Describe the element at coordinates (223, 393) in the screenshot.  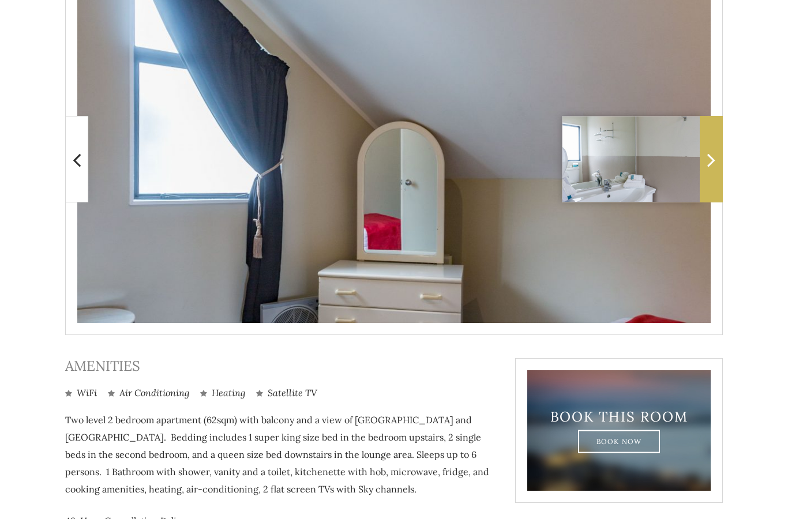
I see `li: Heating` at that location.